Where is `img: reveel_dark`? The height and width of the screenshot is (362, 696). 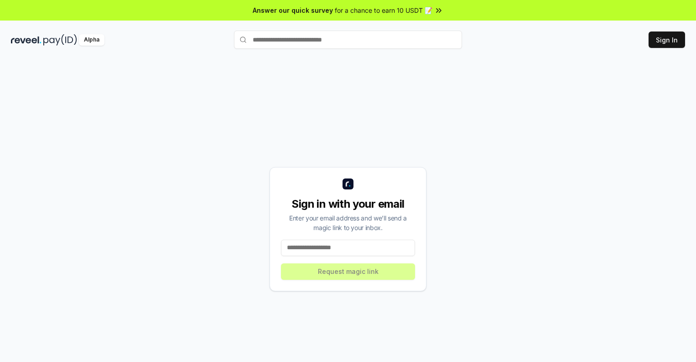 img: reveel_dark is located at coordinates (26, 40).